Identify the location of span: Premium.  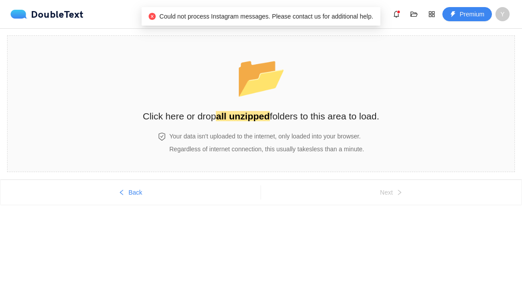
(472, 14).